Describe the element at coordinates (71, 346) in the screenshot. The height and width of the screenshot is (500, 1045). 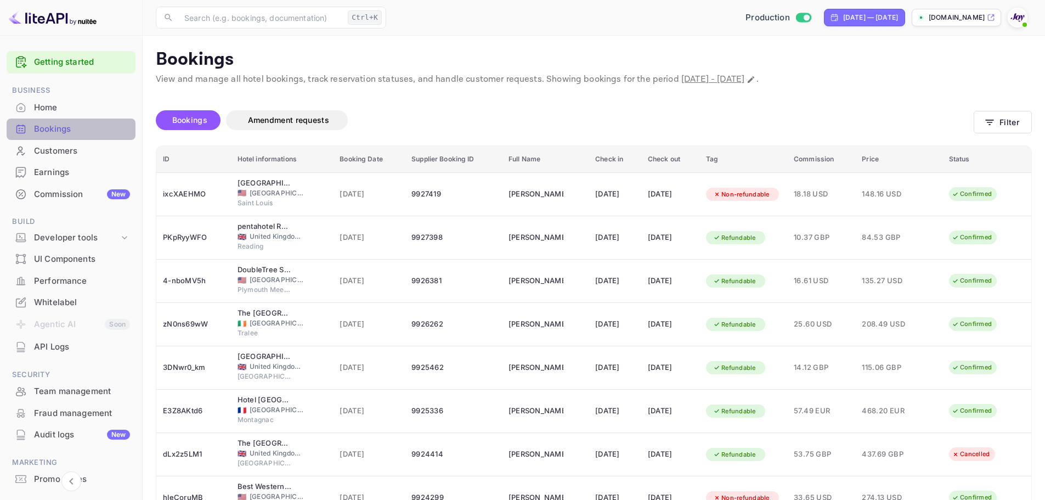
I see `a: API Logs` at that location.